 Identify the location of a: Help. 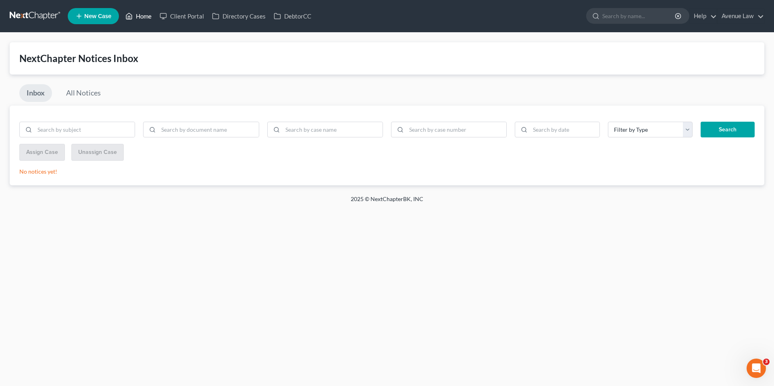
(703, 16).